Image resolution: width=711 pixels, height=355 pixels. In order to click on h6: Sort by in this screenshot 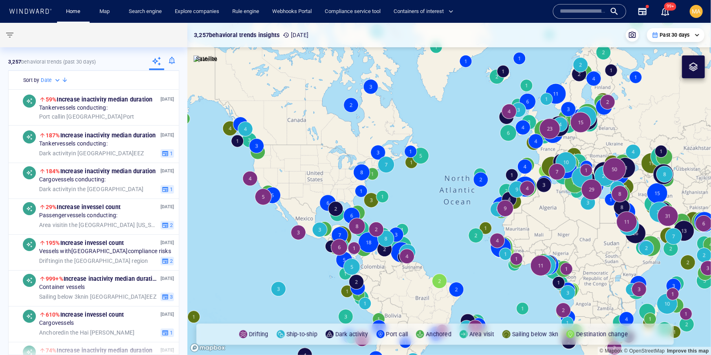, I will do `click(31, 80)`.